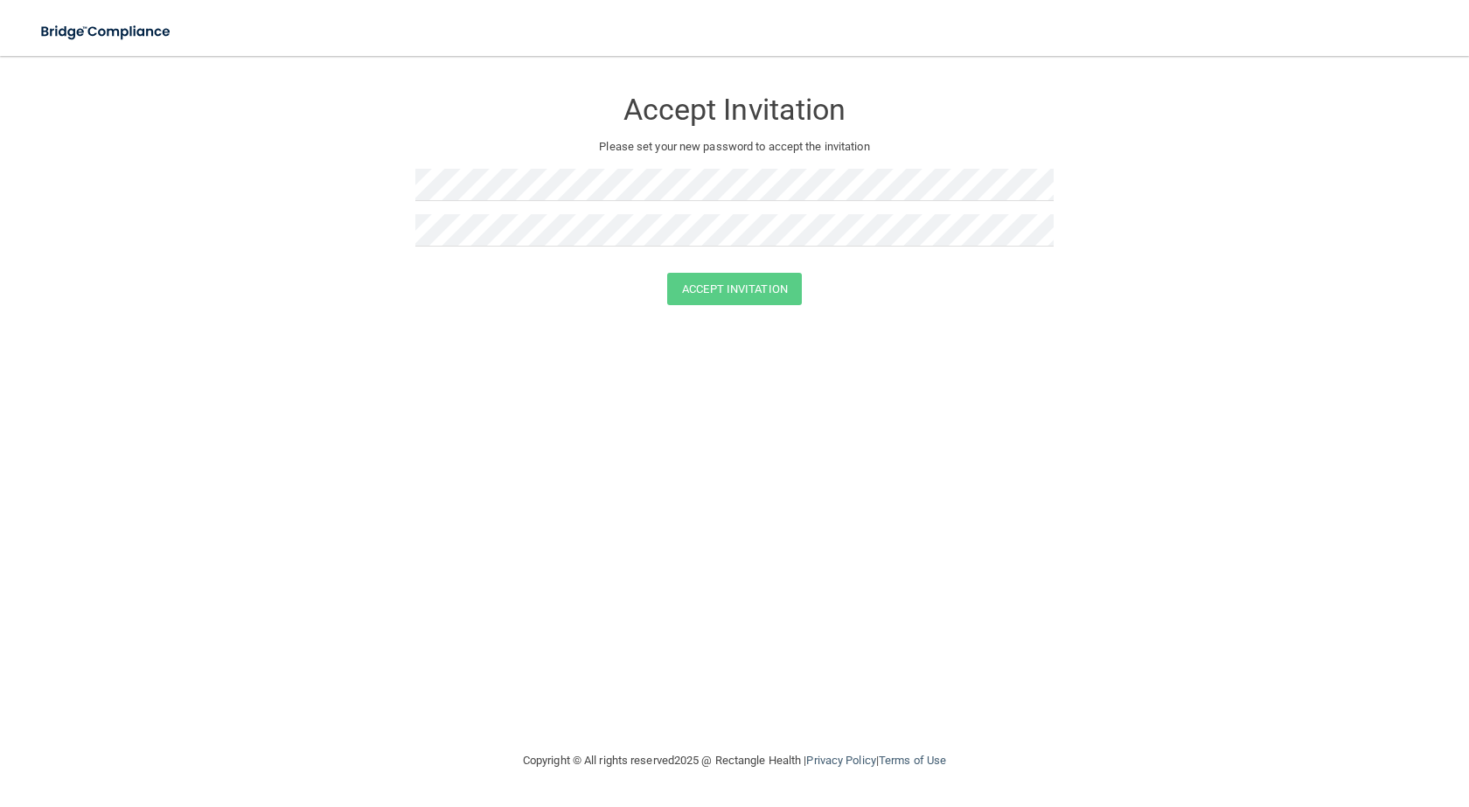 This screenshot has width=1469, height=807. What do you see at coordinates (840, 760) in the screenshot?
I see `a: Privacy Policy` at bounding box center [840, 760].